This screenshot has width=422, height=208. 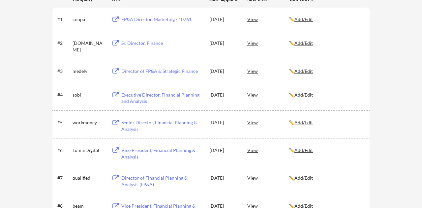 What do you see at coordinates (89, 71) in the screenshot?
I see `div: medely` at bounding box center [89, 71].